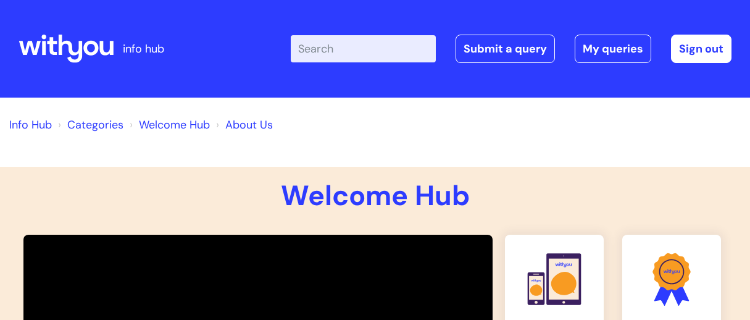 The width and height of the screenshot is (750, 320). I want to click on a: My queries, so click(613, 49).